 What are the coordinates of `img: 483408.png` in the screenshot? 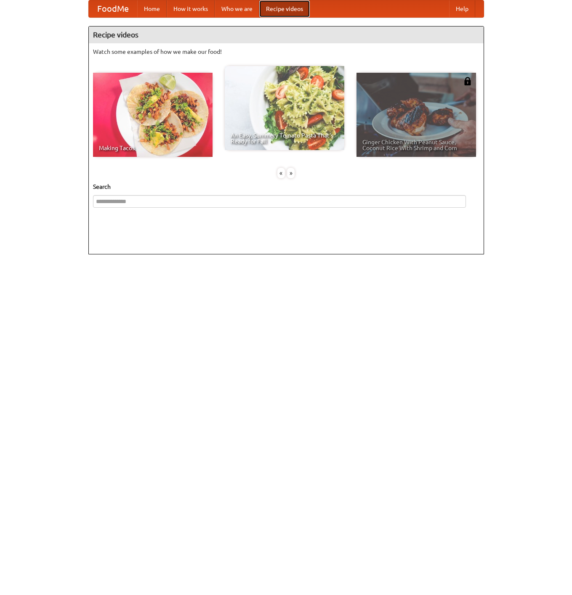 It's located at (467, 81).